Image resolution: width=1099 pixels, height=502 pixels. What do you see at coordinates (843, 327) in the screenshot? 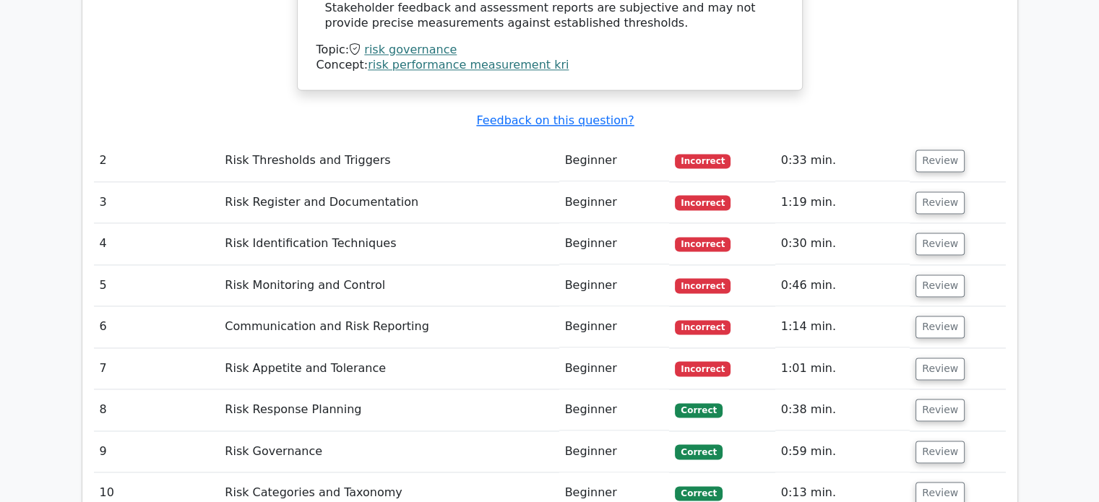
I see `td: 1:14 min.` at bounding box center [843, 327].